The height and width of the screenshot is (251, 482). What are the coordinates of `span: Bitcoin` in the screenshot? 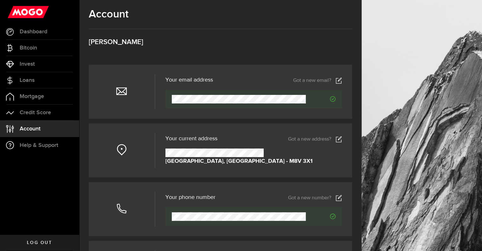 It's located at (28, 48).